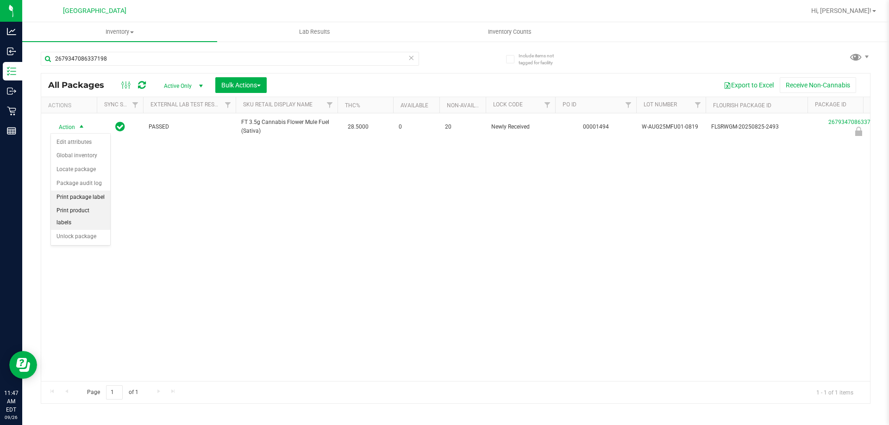 This screenshot has height=425, width=889. Describe the element at coordinates (11, 402) in the screenshot. I see `p: 11:47 AM EDT` at that location.